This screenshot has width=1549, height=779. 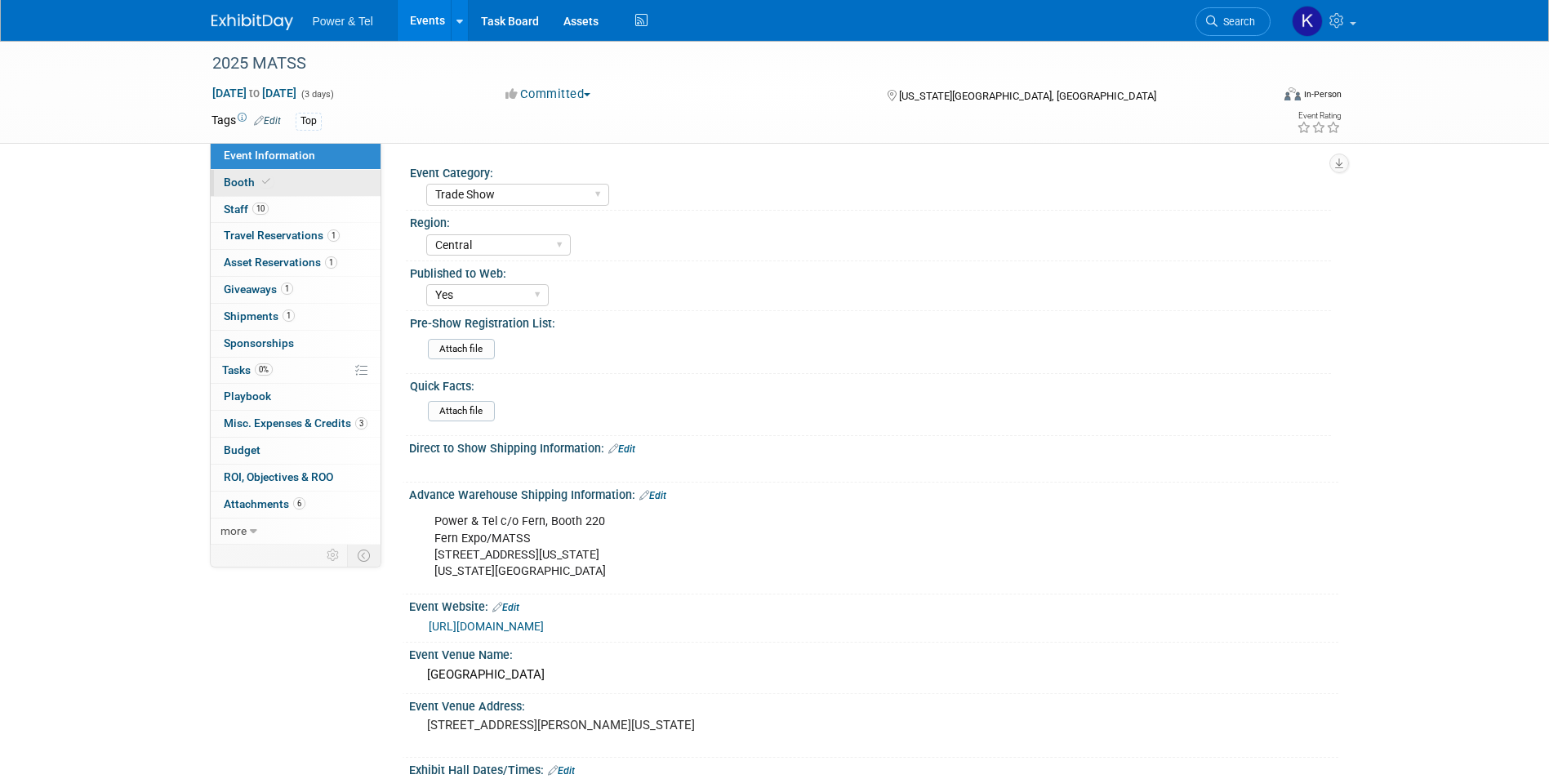 What do you see at coordinates (296, 505) in the screenshot?
I see `a: Attachments6` at bounding box center [296, 505].